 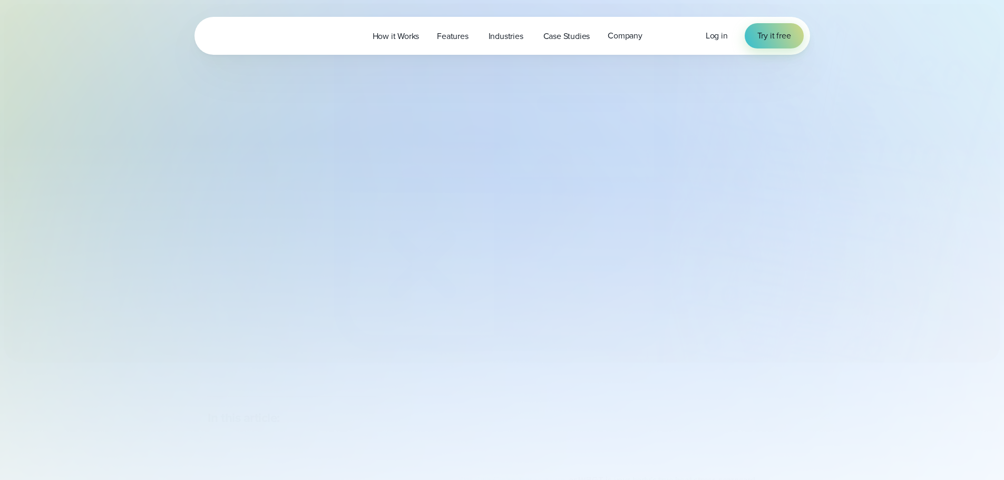 I want to click on a: Case Studies, so click(x=567, y=36).